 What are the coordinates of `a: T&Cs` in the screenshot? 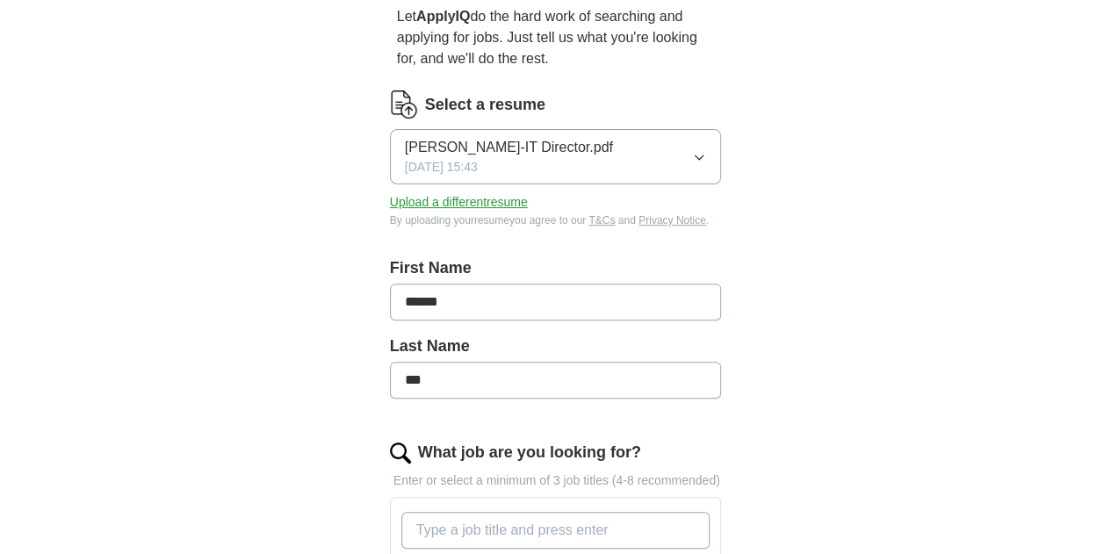 It's located at (602, 220).